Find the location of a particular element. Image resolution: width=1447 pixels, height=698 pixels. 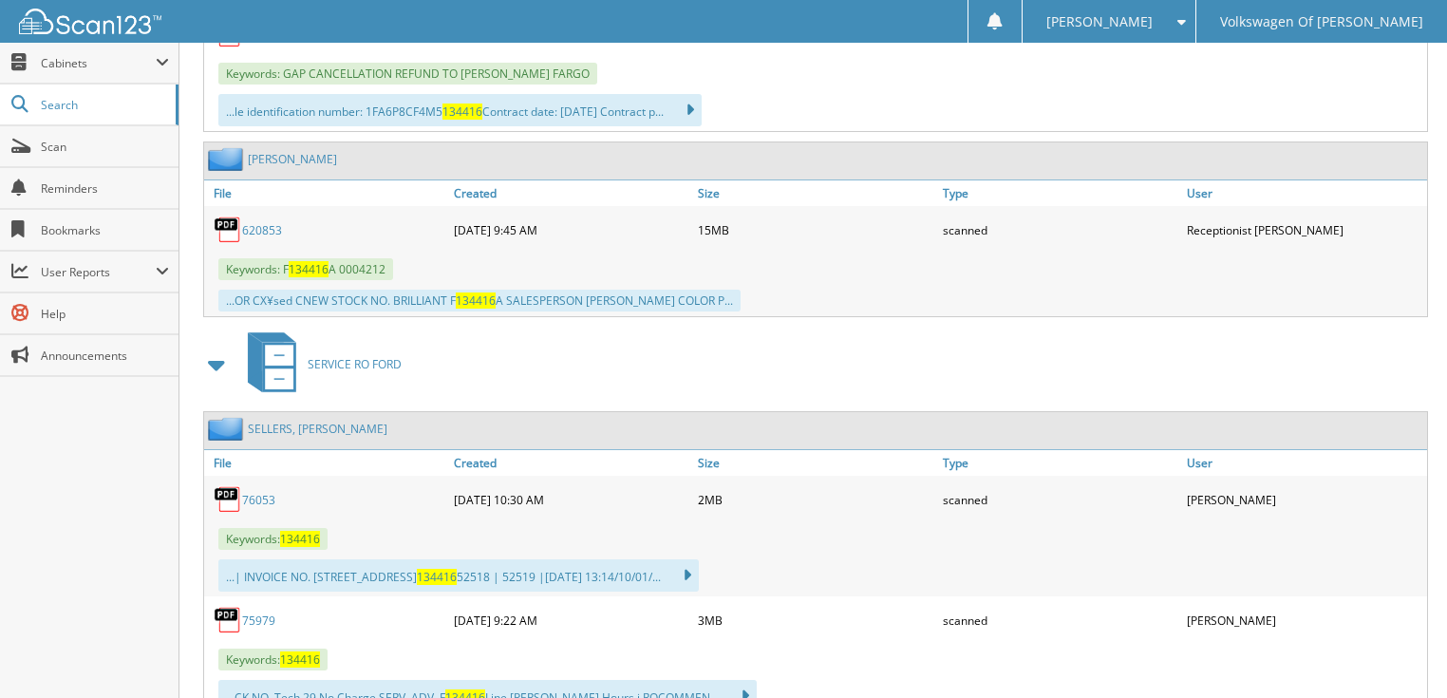

a: SERVICE RO FORD is located at coordinates (319, 364).